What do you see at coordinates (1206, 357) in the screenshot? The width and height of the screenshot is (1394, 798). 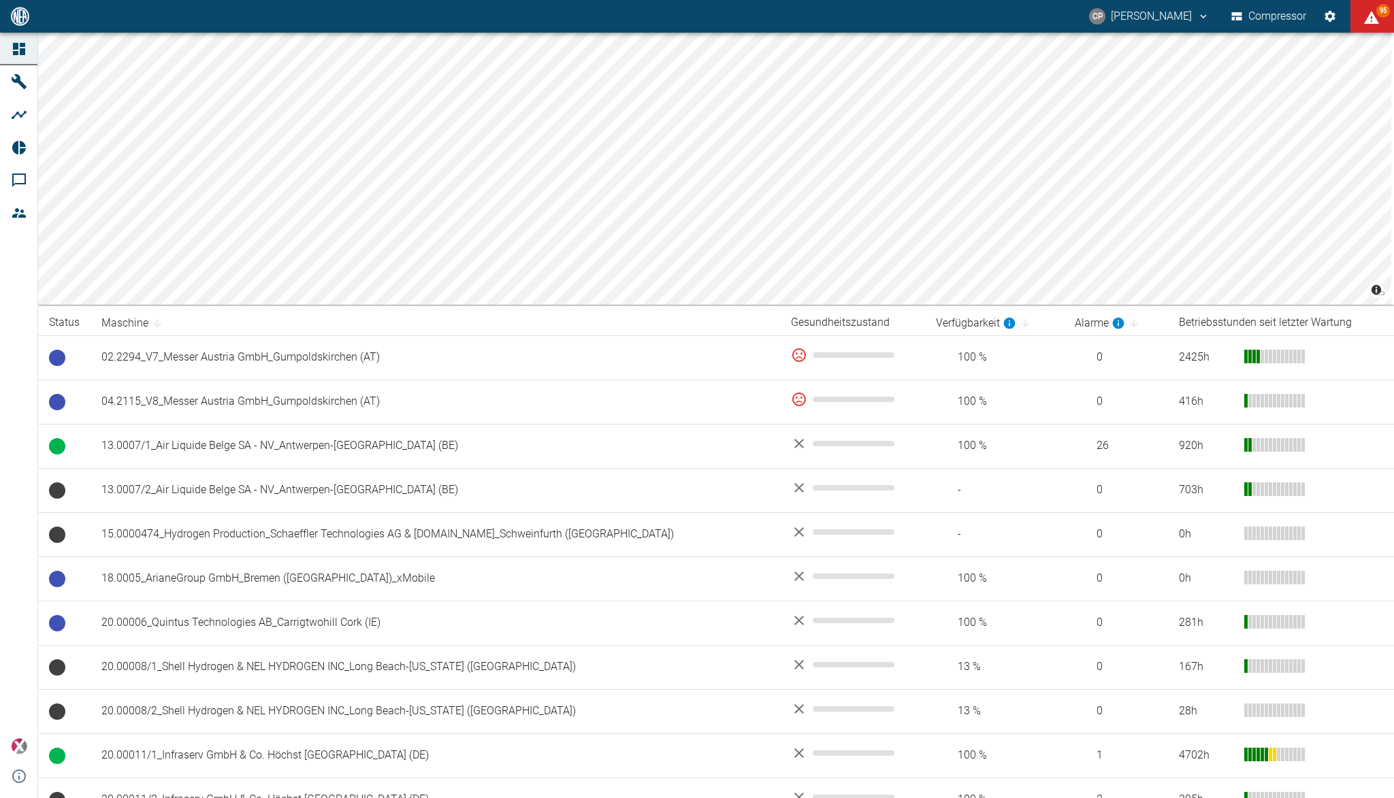 I see `div: 2425 h` at bounding box center [1206, 357].